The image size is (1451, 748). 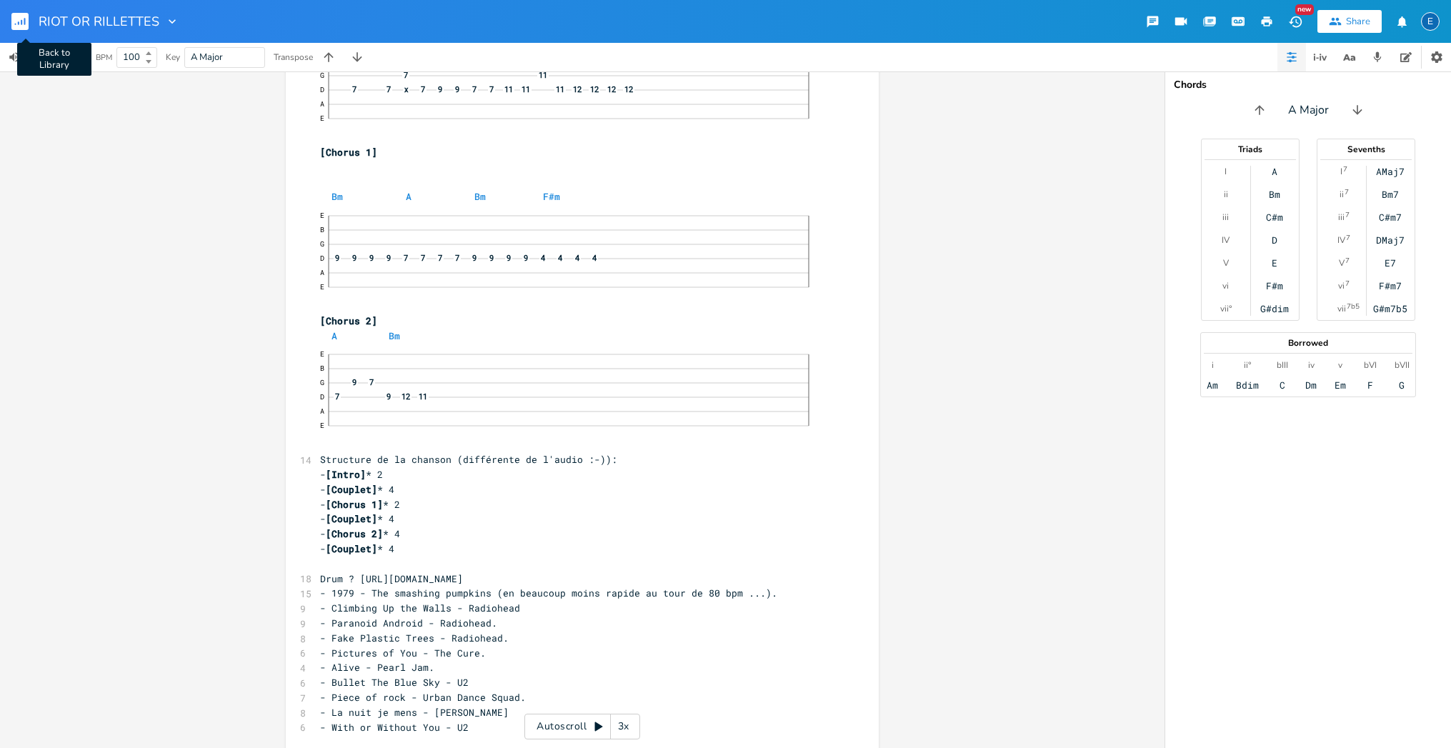 What do you see at coordinates (1366, 149) in the screenshot?
I see `div: Sevenths` at bounding box center [1366, 149].